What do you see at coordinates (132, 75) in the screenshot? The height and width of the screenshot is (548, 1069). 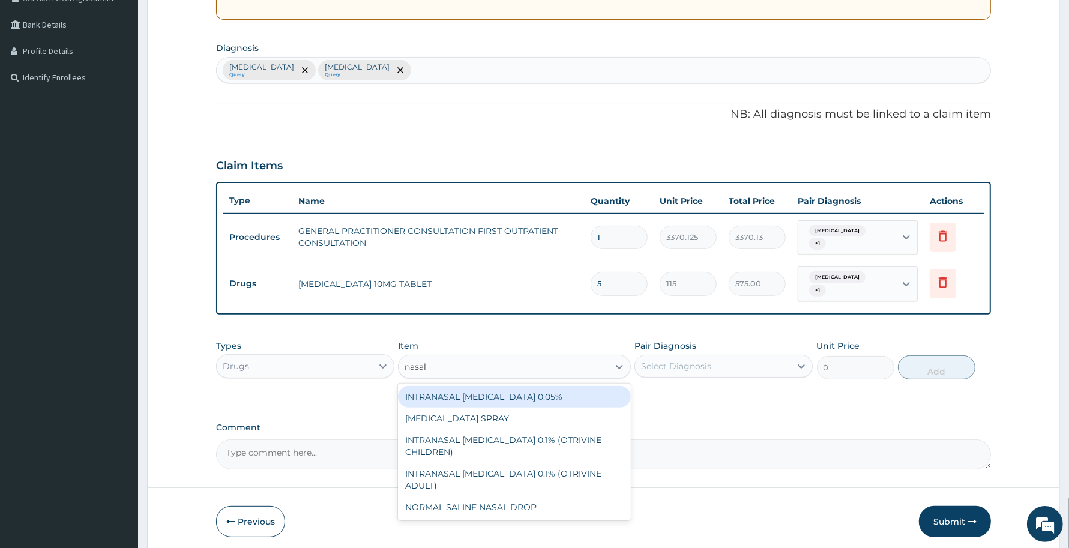 I see `div: Chat with us now` at bounding box center [132, 75].